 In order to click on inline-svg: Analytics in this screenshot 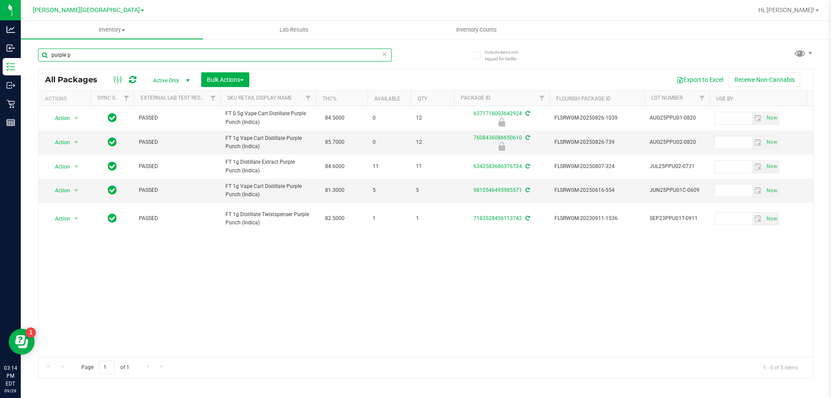, I will do `click(11, 29)`.